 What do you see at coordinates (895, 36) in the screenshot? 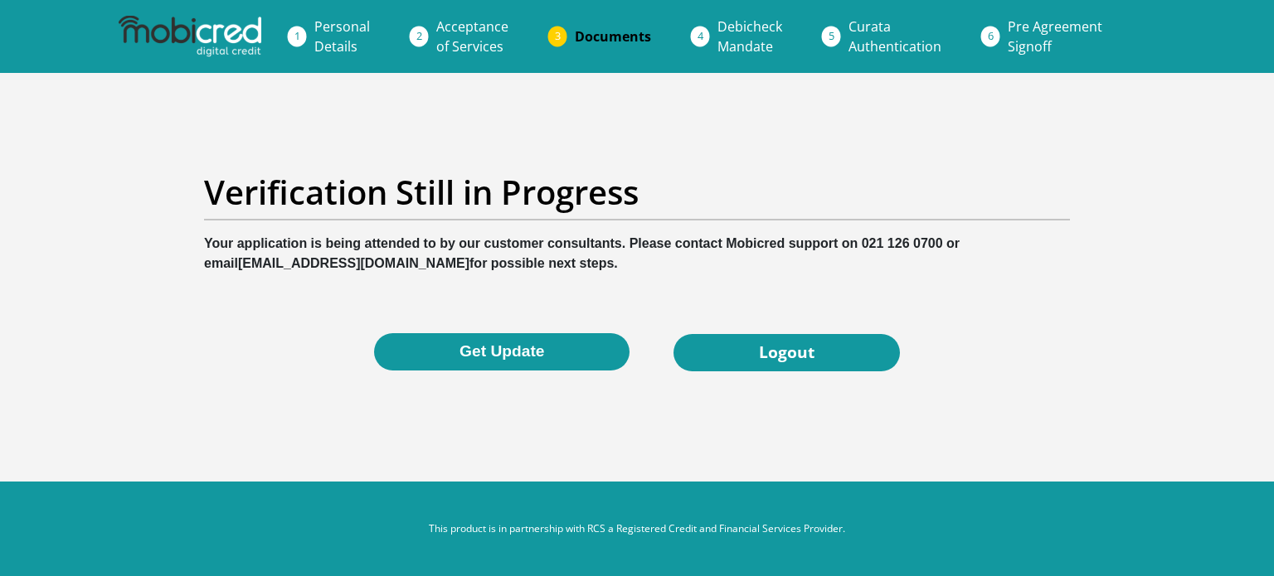
I see `span: Curata Authentication` at bounding box center [895, 36].